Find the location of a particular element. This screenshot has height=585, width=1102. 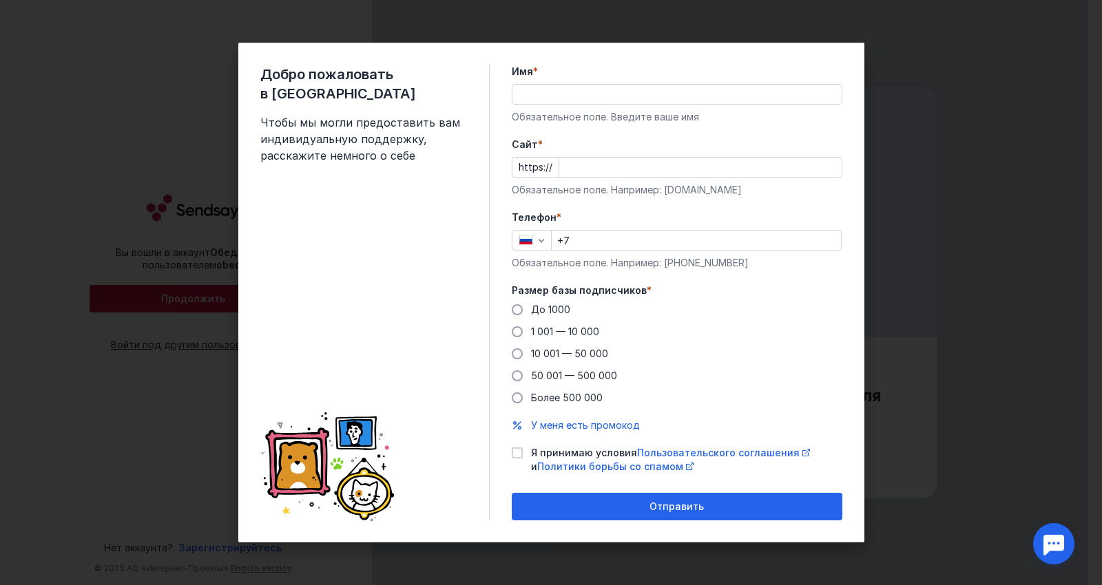

span: Политики борьбы со спамом is located at coordinates (610, 466).